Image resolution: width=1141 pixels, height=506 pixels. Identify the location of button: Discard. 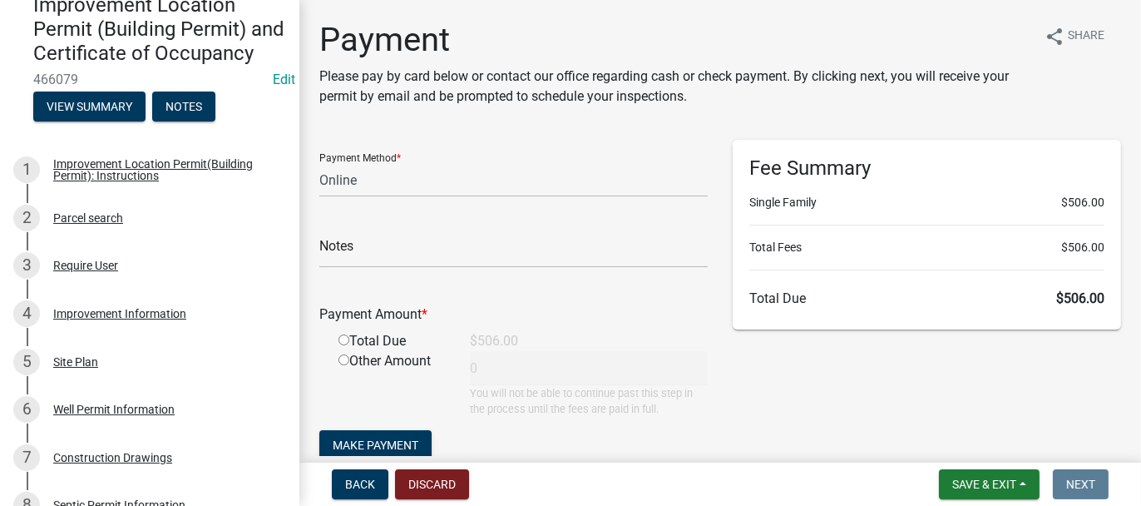
(432, 484).